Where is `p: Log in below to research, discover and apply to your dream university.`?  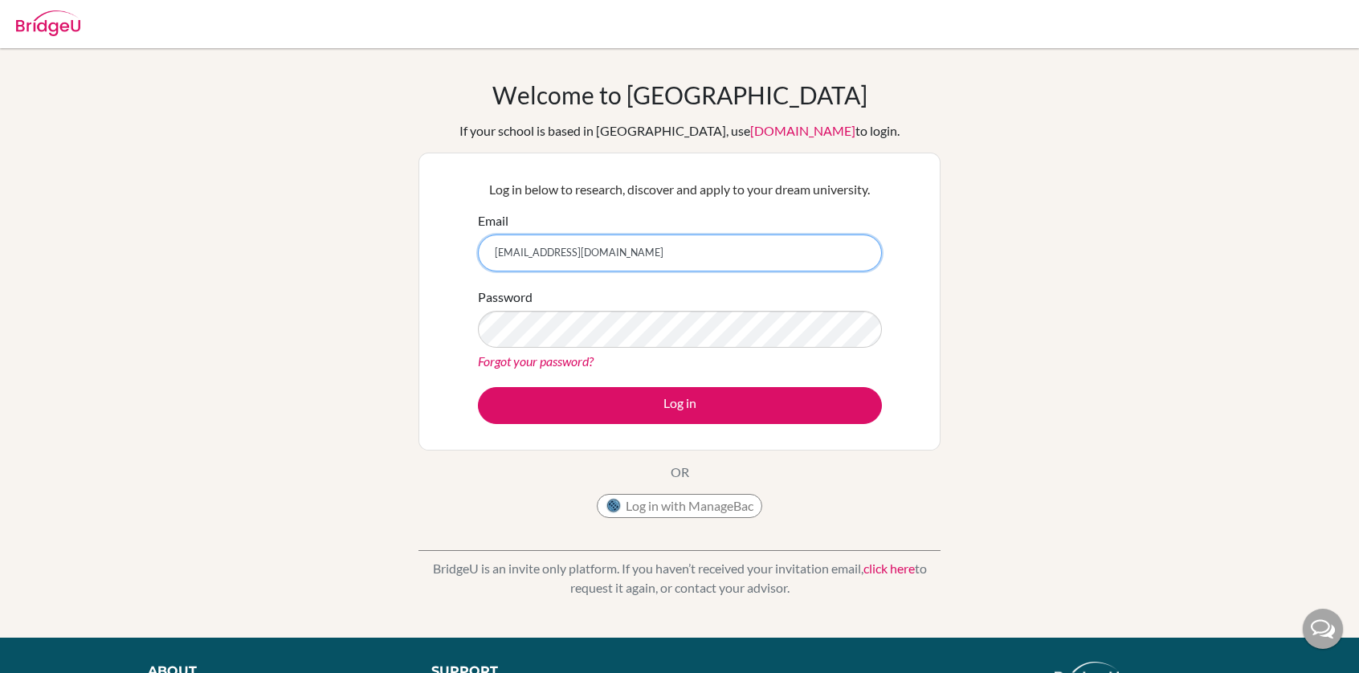
p: Log in below to research, discover and apply to your dream university. is located at coordinates (680, 190).